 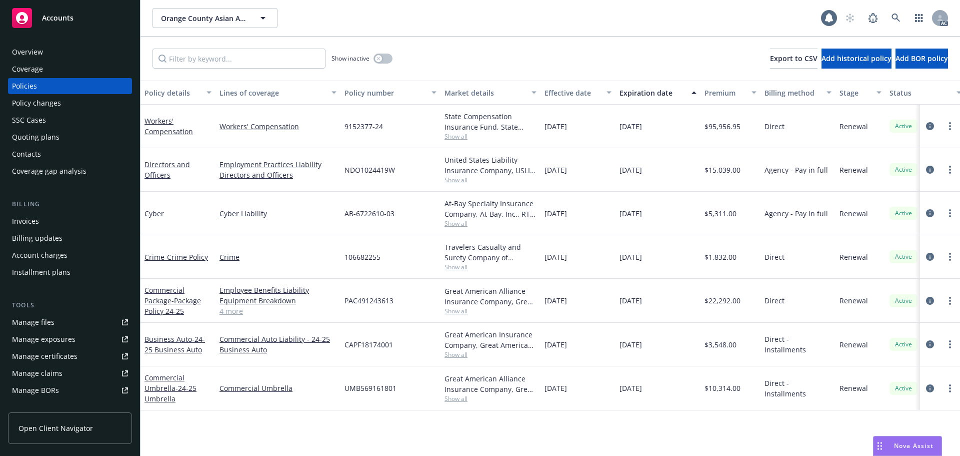 What do you see at coordinates (44, 339) in the screenshot?
I see `div: Manage exposures` at bounding box center [44, 339].